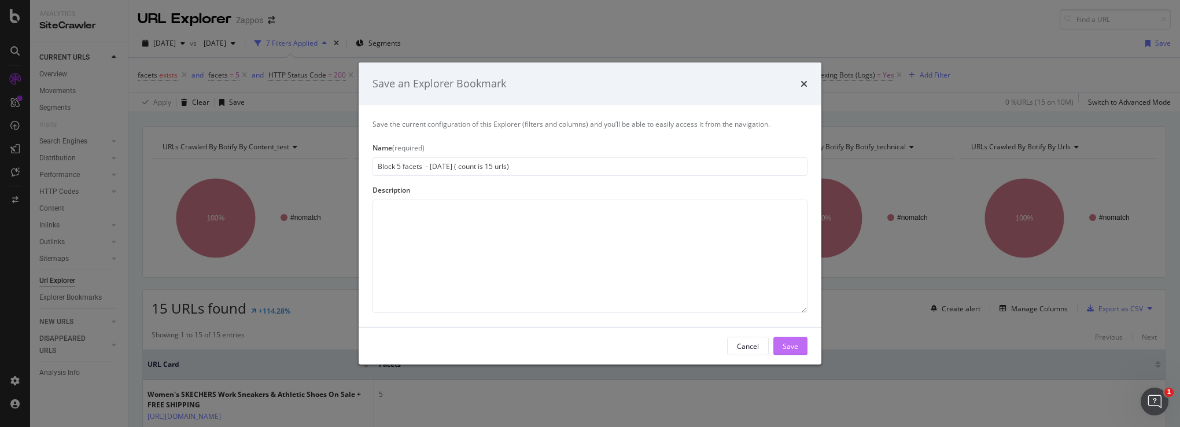 The image size is (1180, 427). What do you see at coordinates (408, 147) in the screenshot?
I see `span: (required)` at bounding box center [408, 147].